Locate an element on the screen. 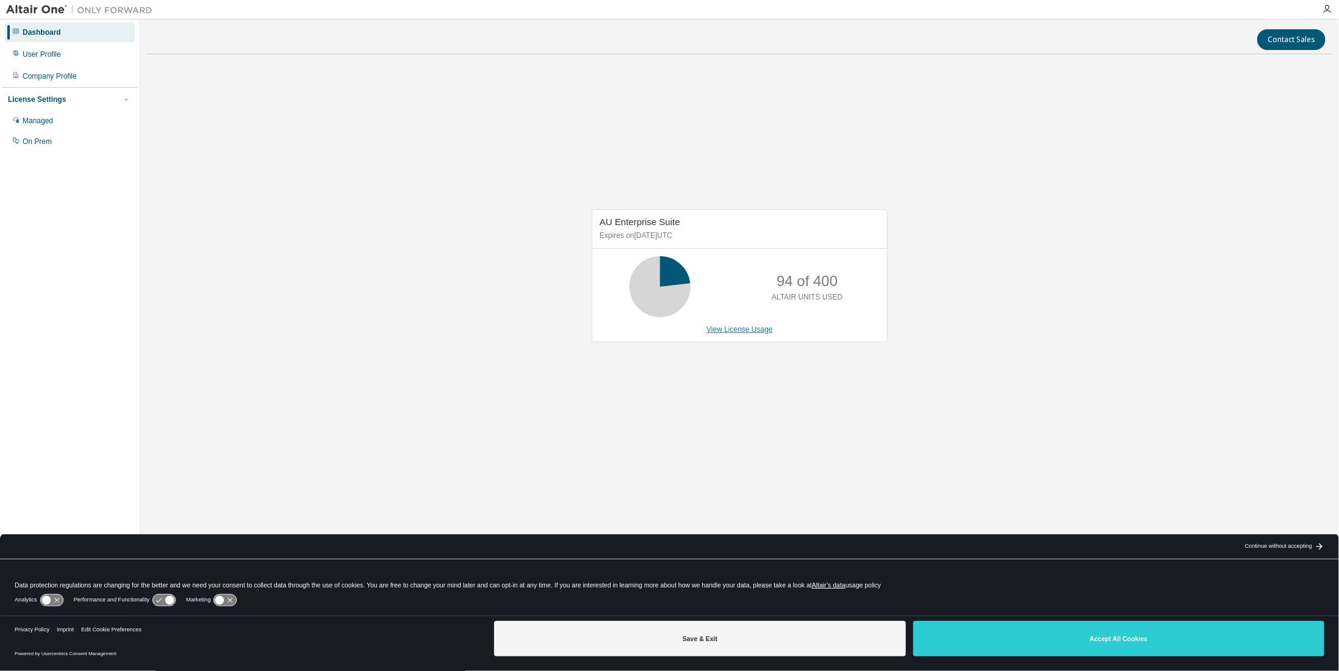  div: User Profile is located at coordinates (41, 54).